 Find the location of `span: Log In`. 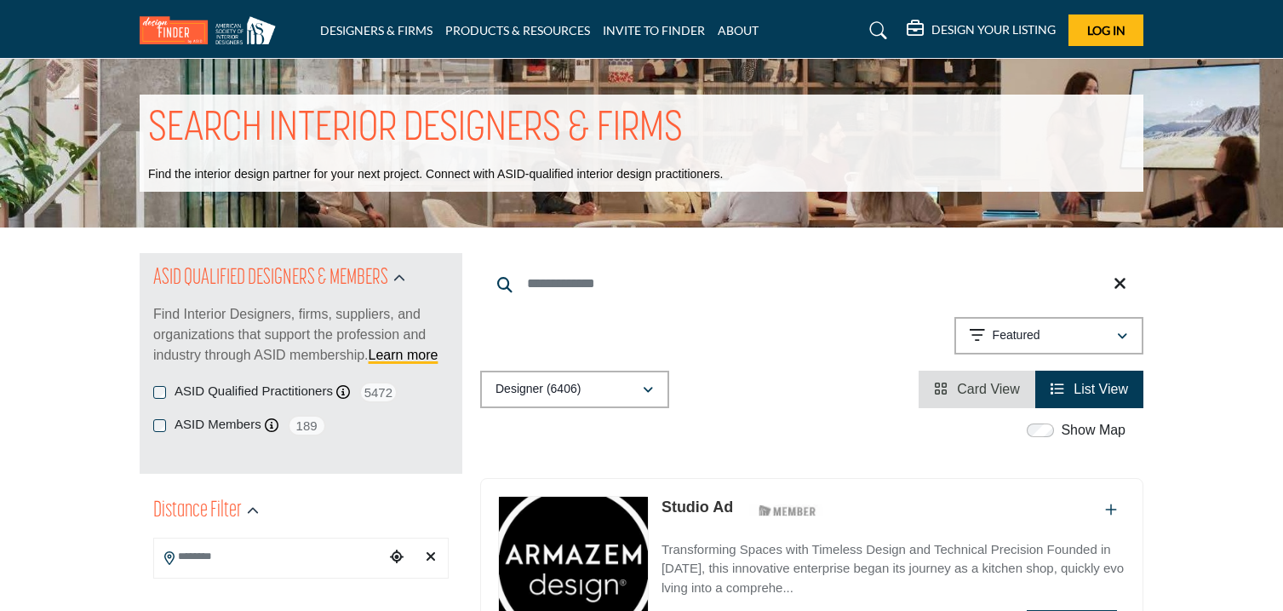

span: Log In is located at coordinates (1106, 30).